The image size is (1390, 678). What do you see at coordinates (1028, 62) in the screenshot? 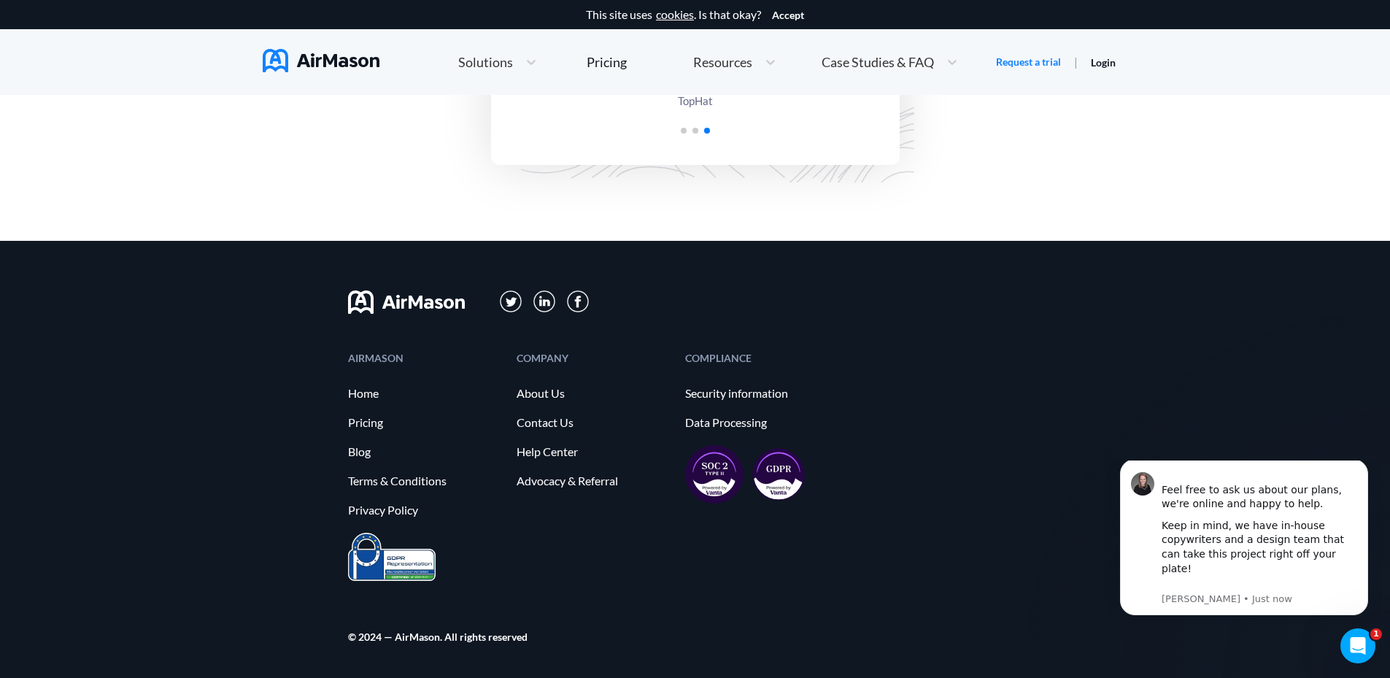
I see `a: Request a trial` at bounding box center [1028, 62].